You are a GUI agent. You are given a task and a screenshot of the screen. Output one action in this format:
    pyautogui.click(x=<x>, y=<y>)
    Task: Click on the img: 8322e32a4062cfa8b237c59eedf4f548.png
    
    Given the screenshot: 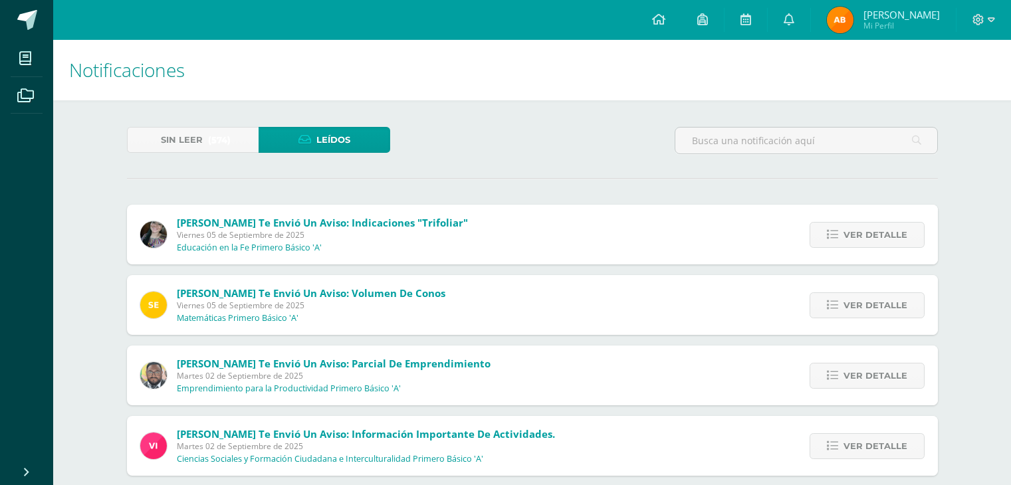 What is the action you would take?
    pyautogui.click(x=154, y=235)
    